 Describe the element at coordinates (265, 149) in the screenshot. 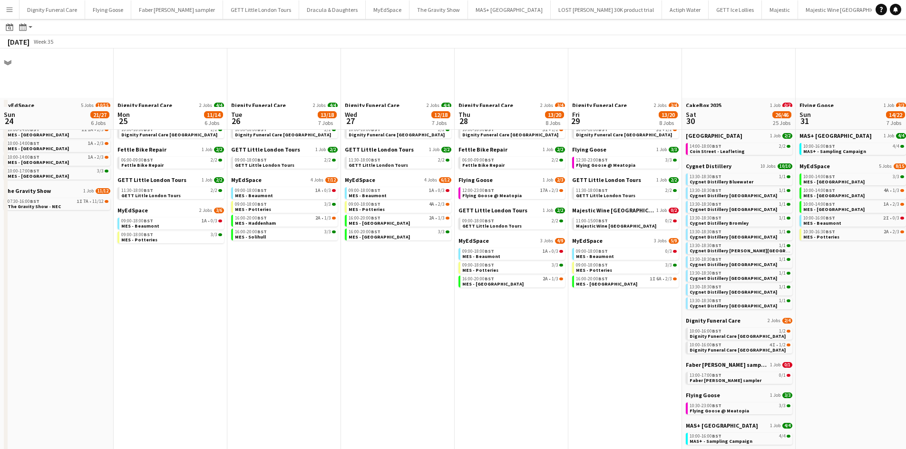

I see `span: GETT Little London Tours` at that location.